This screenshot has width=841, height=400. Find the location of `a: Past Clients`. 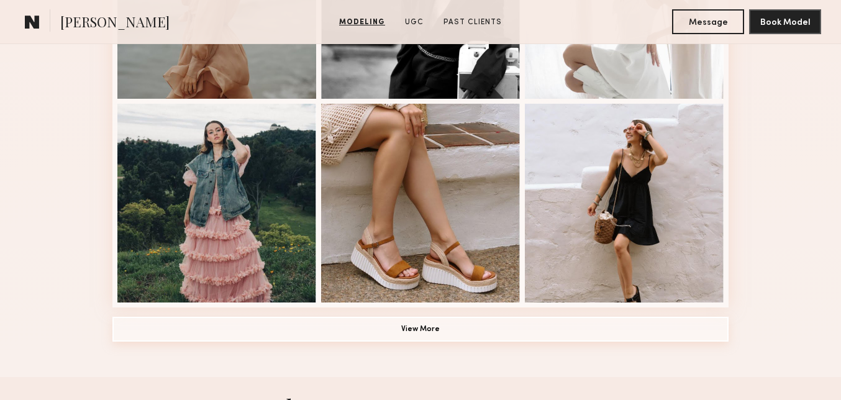

a: Past Clients is located at coordinates (473, 22).